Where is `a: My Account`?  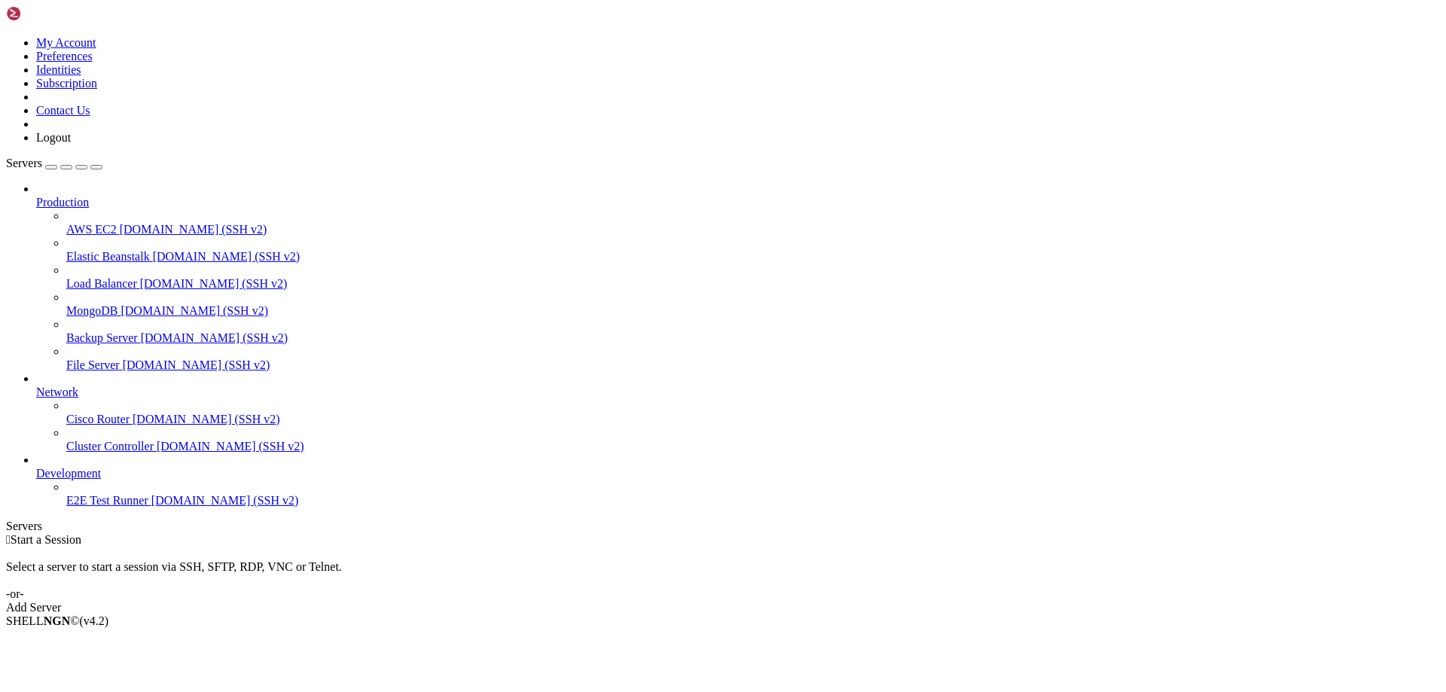 a: My Account is located at coordinates (66, 42).